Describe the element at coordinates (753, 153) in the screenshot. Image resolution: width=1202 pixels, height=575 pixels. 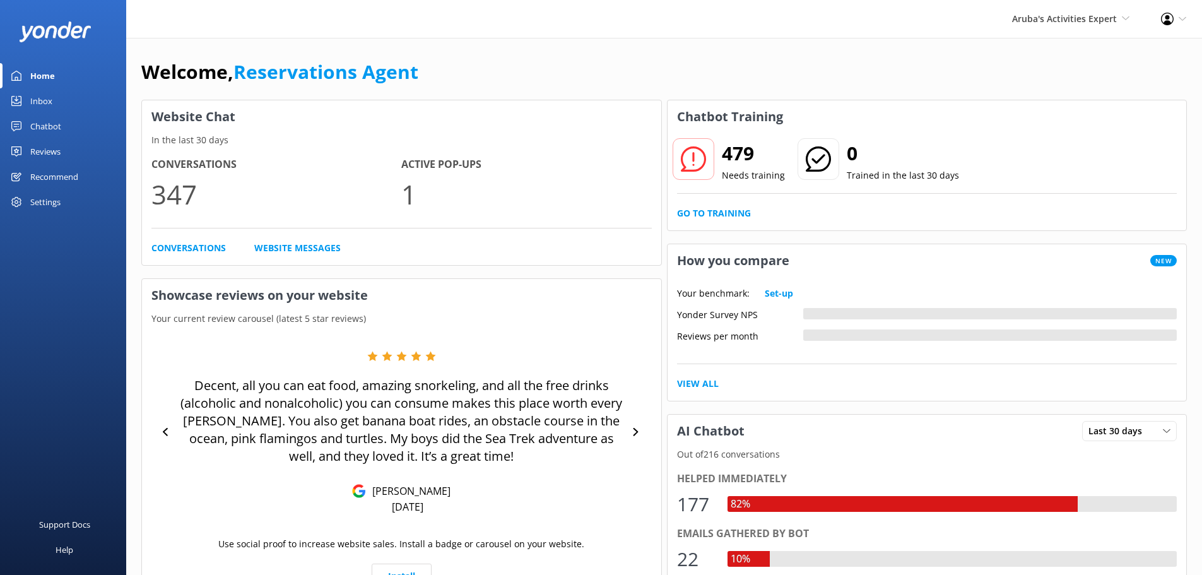
I see `h2: 479` at that location.